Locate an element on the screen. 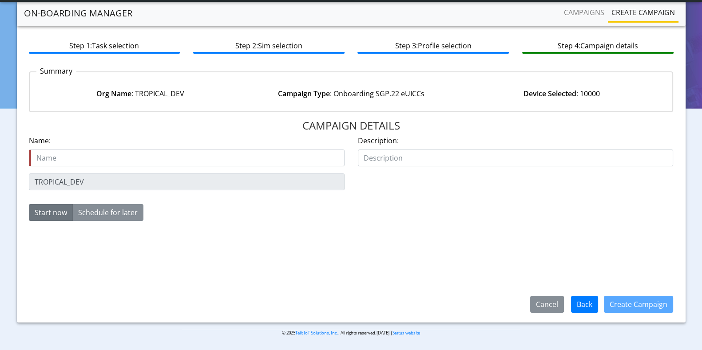  div: : TROPICAL_DEV is located at coordinates (140, 94).